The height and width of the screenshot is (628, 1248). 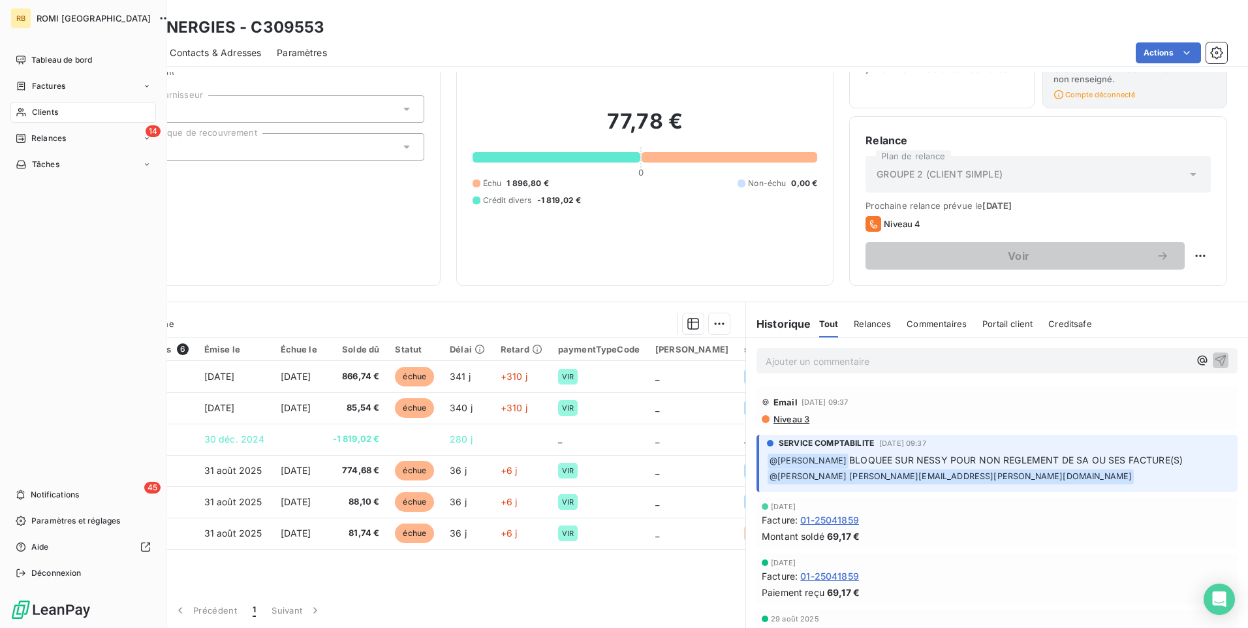 What do you see at coordinates (780, 576) in the screenshot?
I see `span: Facture :` at bounding box center [780, 576].